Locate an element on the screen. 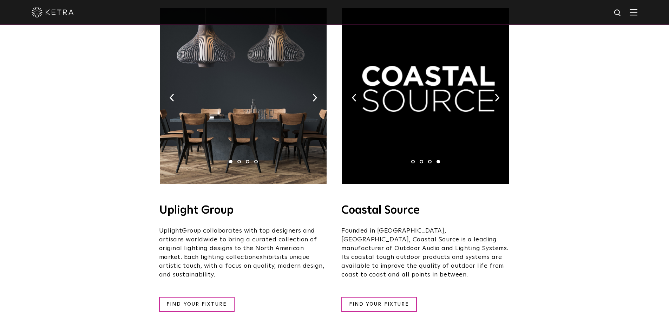 This screenshot has width=669, height=332. h4: Uplight Group is located at coordinates (243, 210).